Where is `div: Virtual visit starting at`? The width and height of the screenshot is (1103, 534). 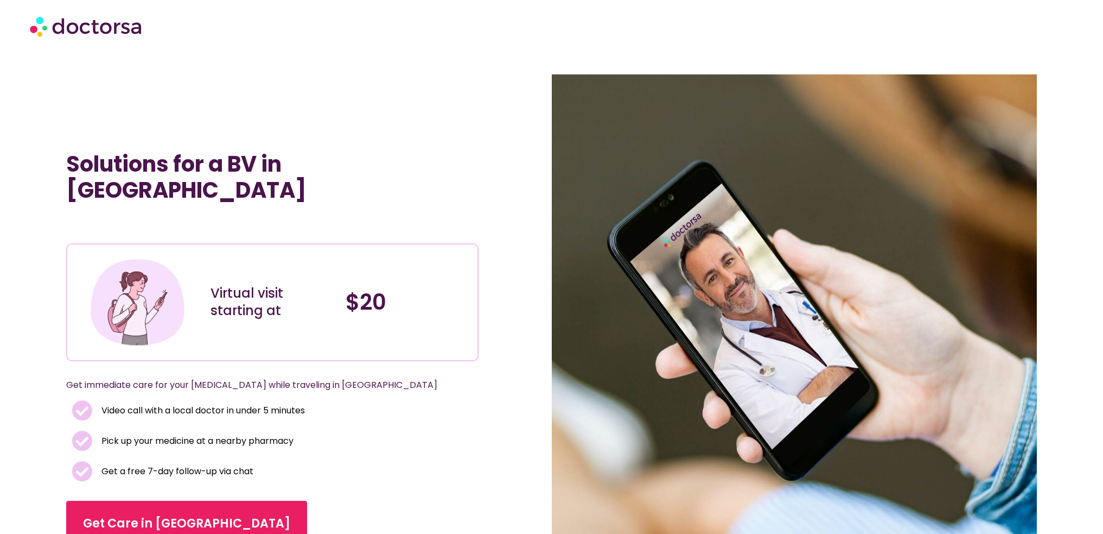
div: Virtual visit starting at is located at coordinates (272, 302).